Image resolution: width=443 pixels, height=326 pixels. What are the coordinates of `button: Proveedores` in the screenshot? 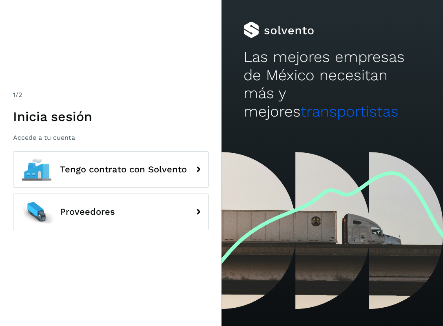 It's located at (111, 212).